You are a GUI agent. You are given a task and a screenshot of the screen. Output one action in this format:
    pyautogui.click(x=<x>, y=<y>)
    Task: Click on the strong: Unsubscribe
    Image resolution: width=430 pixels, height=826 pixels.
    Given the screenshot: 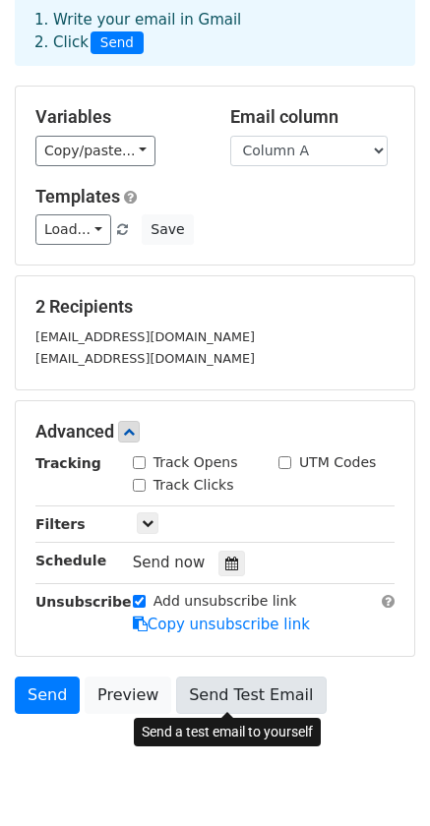 What is the action you would take?
    pyautogui.click(x=84, y=602)
    